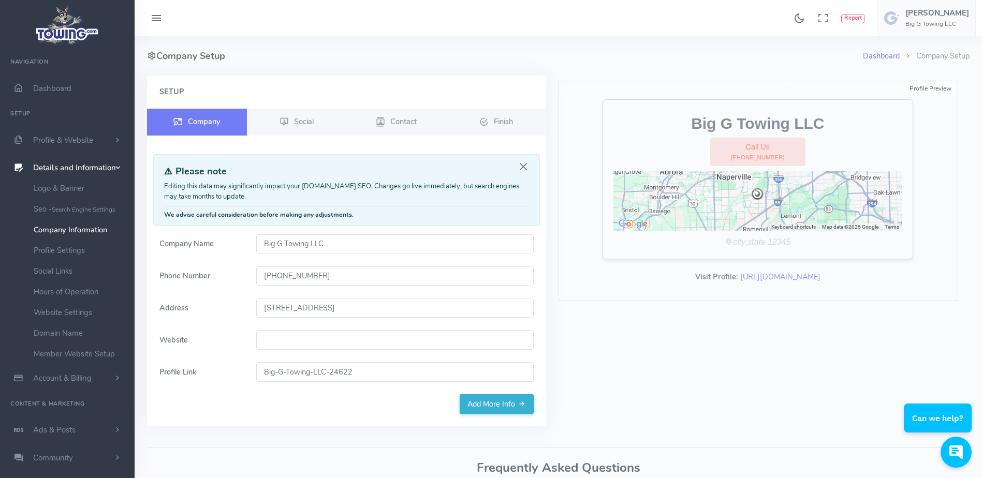  What do you see at coordinates (62, 379) in the screenshot?
I see `span: Account & Billing` at bounding box center [62, 379].